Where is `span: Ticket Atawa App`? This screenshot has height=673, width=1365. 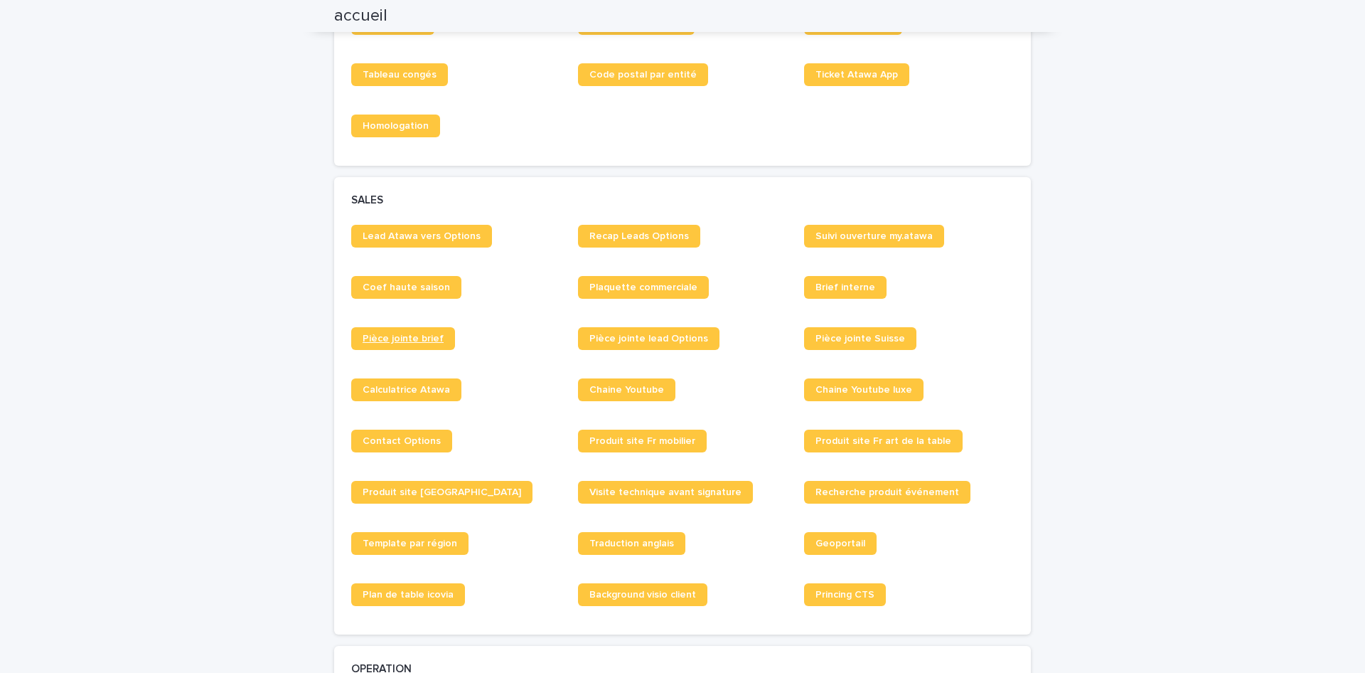 span: Ticket Atawa App is located at coordinates (857, 75).